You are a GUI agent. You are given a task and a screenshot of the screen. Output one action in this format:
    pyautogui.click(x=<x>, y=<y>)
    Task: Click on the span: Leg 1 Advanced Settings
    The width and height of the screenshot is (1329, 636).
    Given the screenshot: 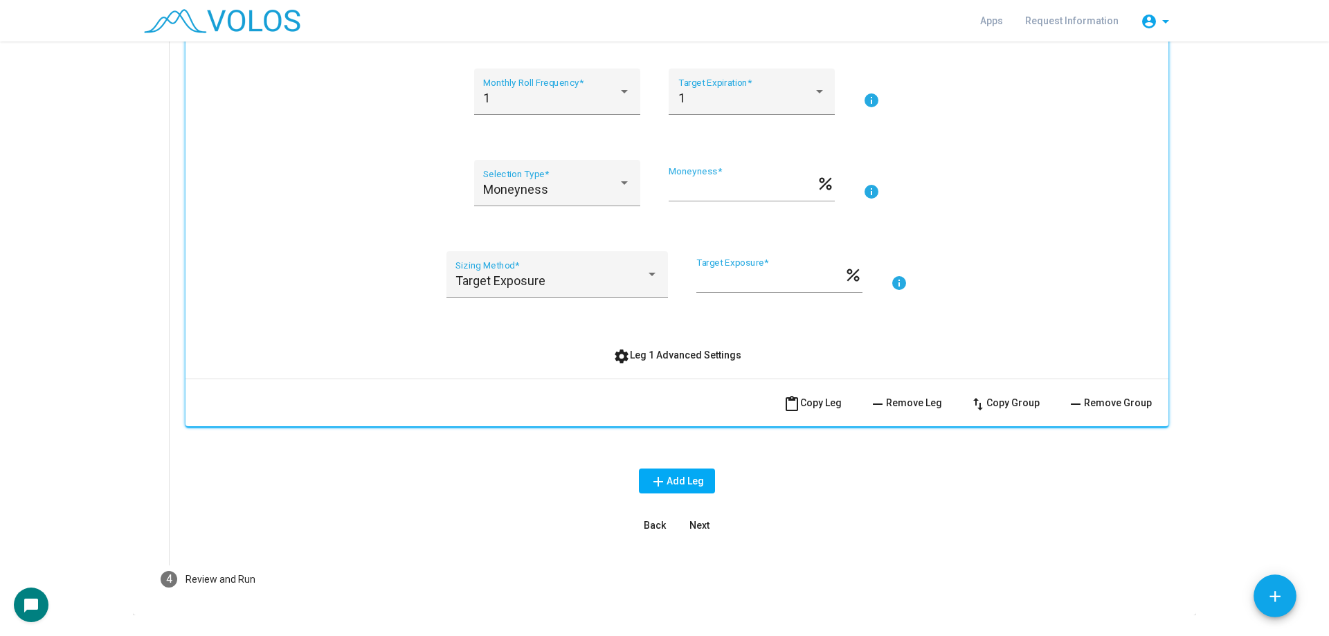 What is the action you would take?
    pyautogui.click(x=677, y=355)
    